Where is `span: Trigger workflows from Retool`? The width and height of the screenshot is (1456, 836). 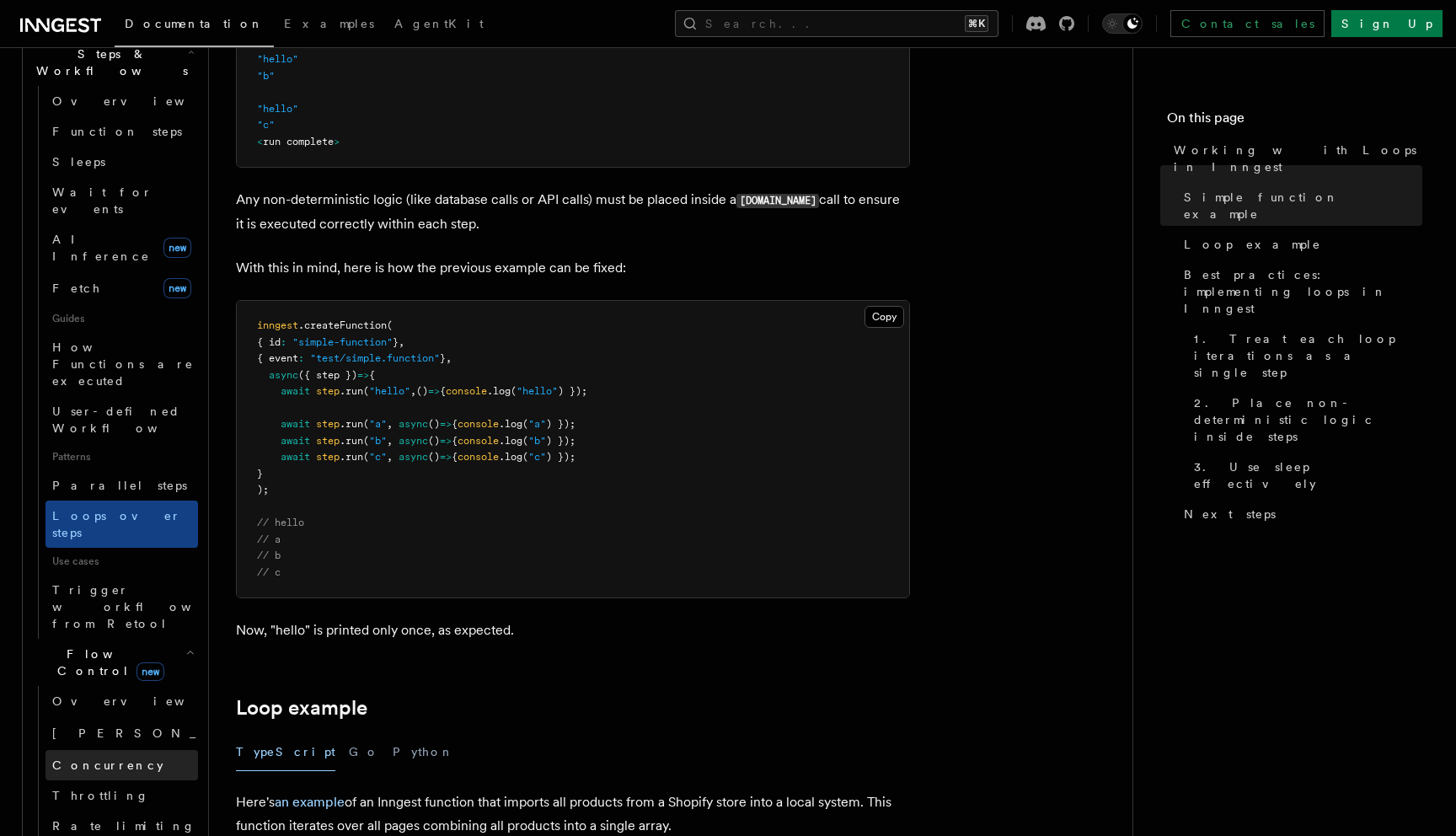 span: Trigger workflows from Retool is located at coordinates (145, 607).